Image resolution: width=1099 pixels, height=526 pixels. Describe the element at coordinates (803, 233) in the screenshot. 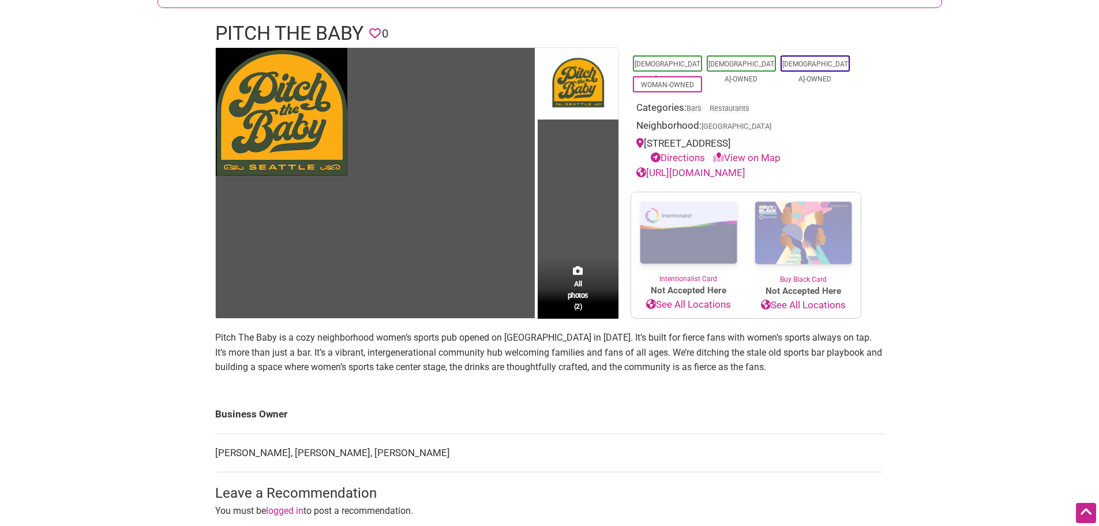

I see `img: Buy Black Card` at that location.